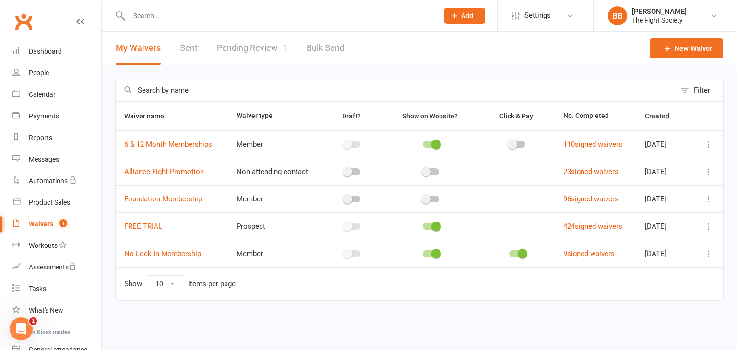 Image resolution: width=737 pixels, height=350 pixels. What do you see at coordinates (279, 16) in the screenshot?
I see `input: Search...` at bounding box center [279, 16].